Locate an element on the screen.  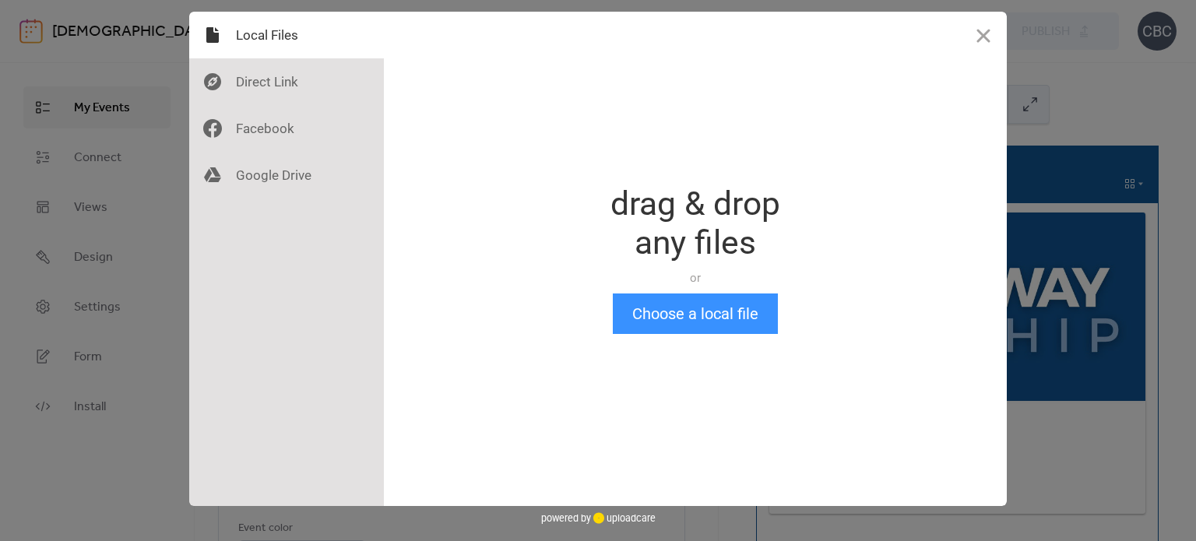
div: powered by is located at coordinates (598, 518).